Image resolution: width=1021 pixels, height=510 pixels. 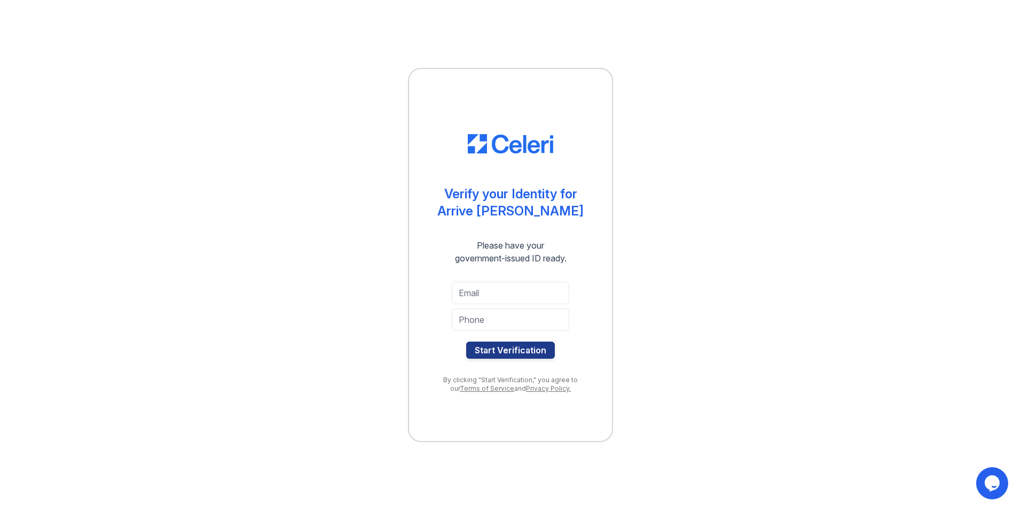 What do you see at coordinates (511, 252) in the screenshot?
I see `div: Please have your government-issued ID ready.` at bounding box center [511, 252].